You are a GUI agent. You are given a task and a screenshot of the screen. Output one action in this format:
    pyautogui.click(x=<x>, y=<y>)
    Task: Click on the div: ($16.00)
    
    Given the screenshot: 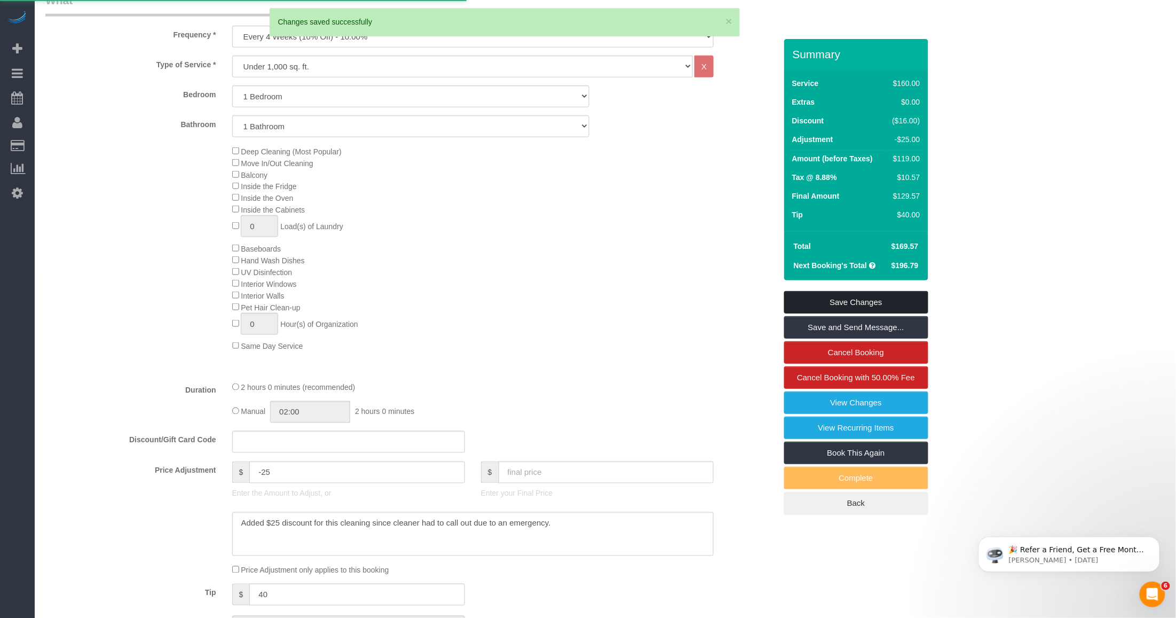 What is the action you would take?
    pyautogui.click(x=904, y=121)
    